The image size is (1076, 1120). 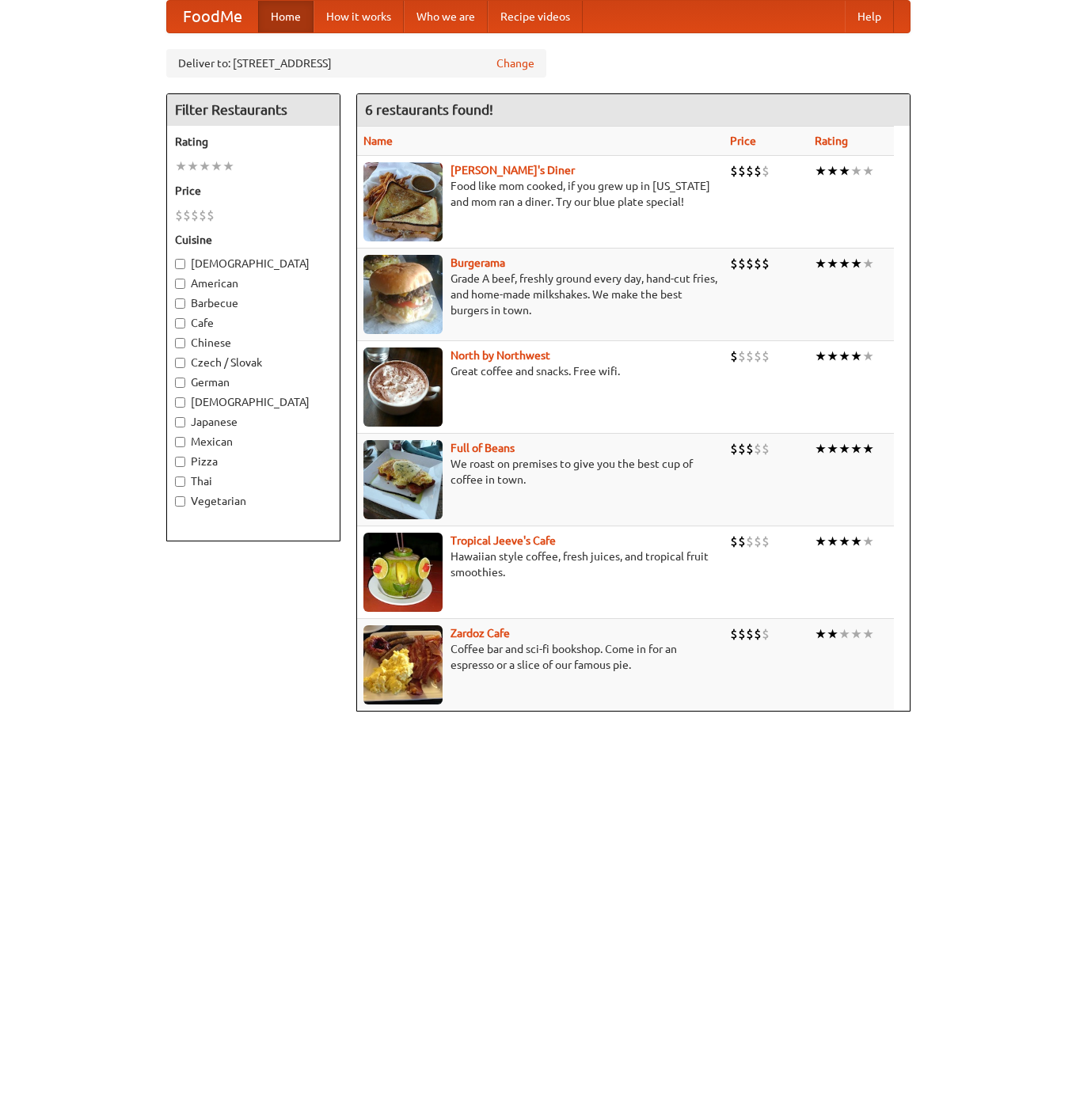 I want to click on label: Mexican, so click(x=253, y=442).